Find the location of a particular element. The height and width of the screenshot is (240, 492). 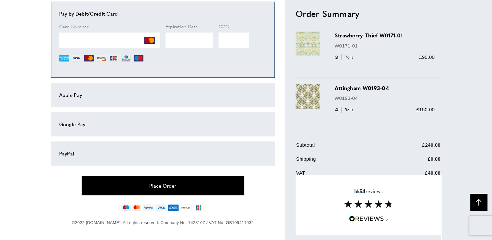

img: AE.png is located at coordinates (64, 58).